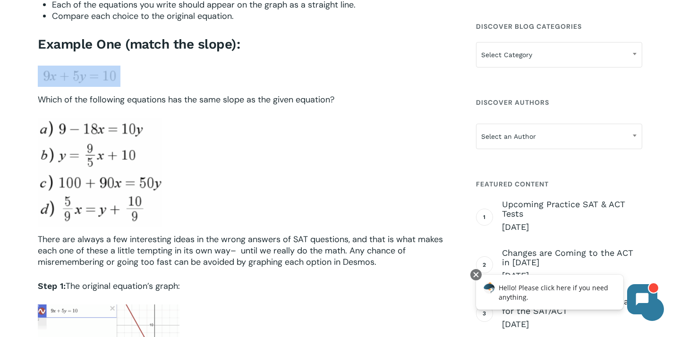  Describe the element at coordinates (559, 184) in the screenshot. I see `h4: Featured Content` at that location.